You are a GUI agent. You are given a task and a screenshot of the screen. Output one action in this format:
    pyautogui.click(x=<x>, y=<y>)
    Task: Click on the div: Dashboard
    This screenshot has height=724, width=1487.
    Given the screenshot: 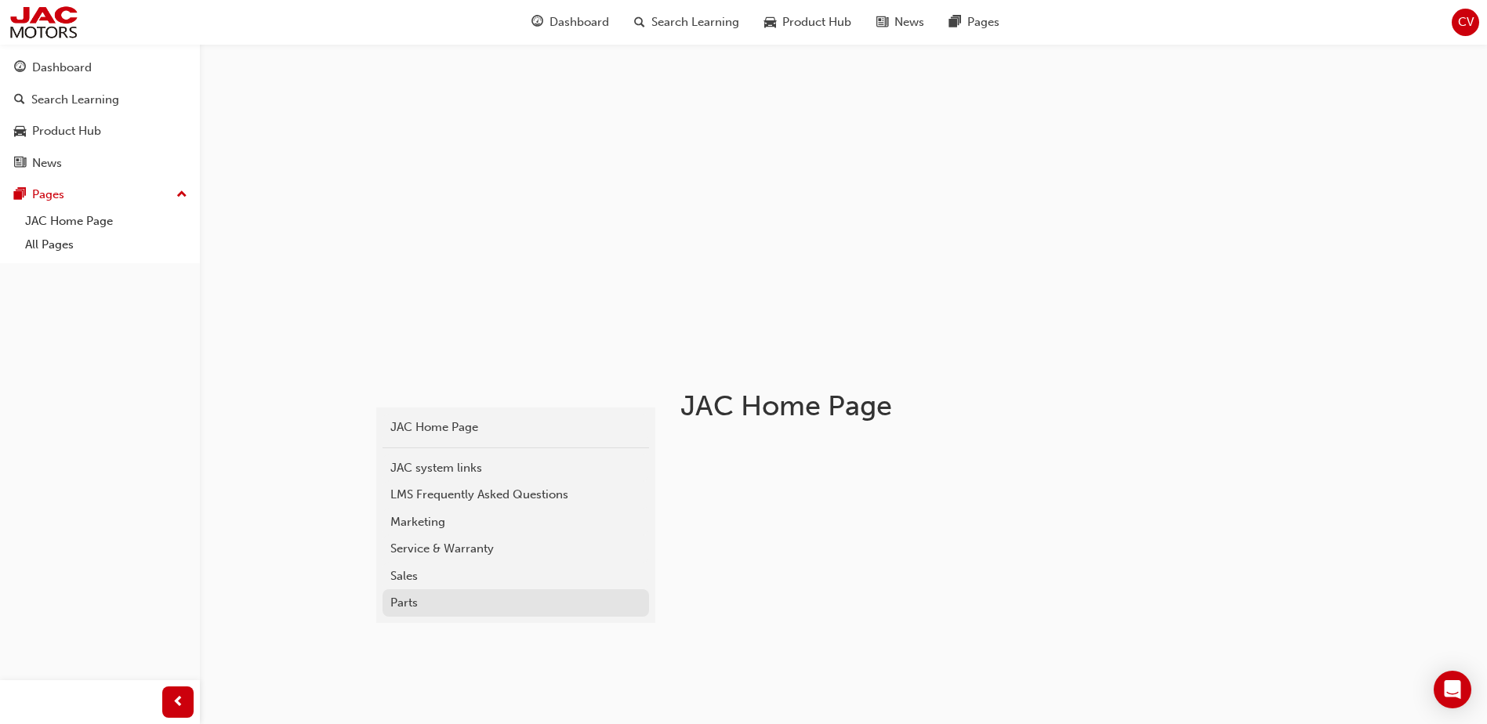 What is the action you would take?
    pyautogui.click(x=62, y=67)
    